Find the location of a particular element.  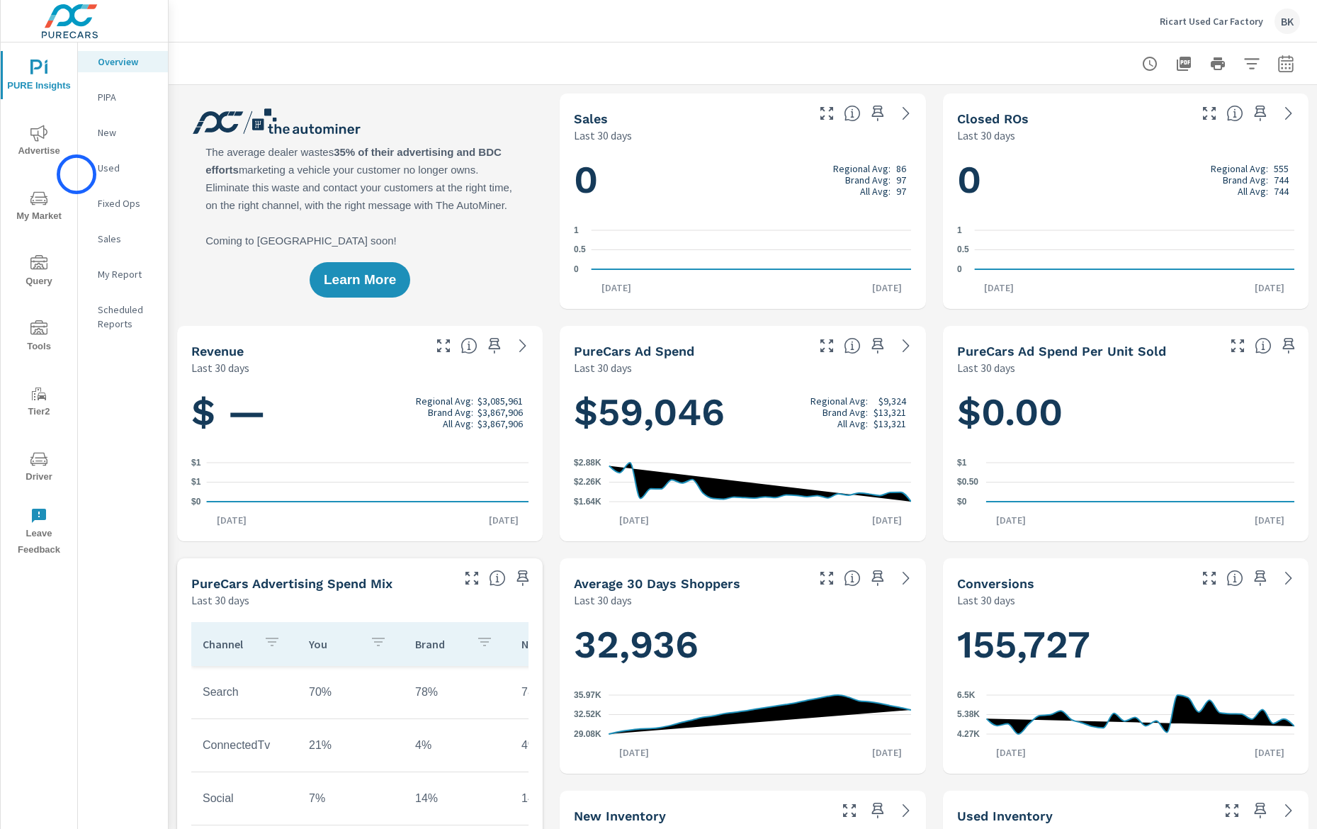

p: Fixed Ops is located at coordinates (127, 203).